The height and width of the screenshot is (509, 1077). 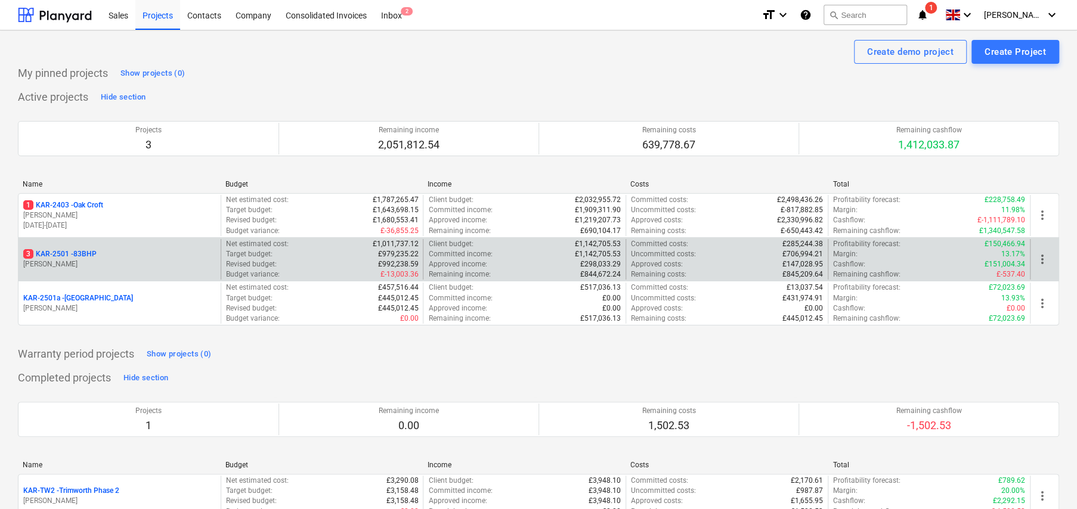 What do you see at coordinates (669, 130) in the screenshot?
I see `p: Remaining costs` at bounding box center [669, 130].